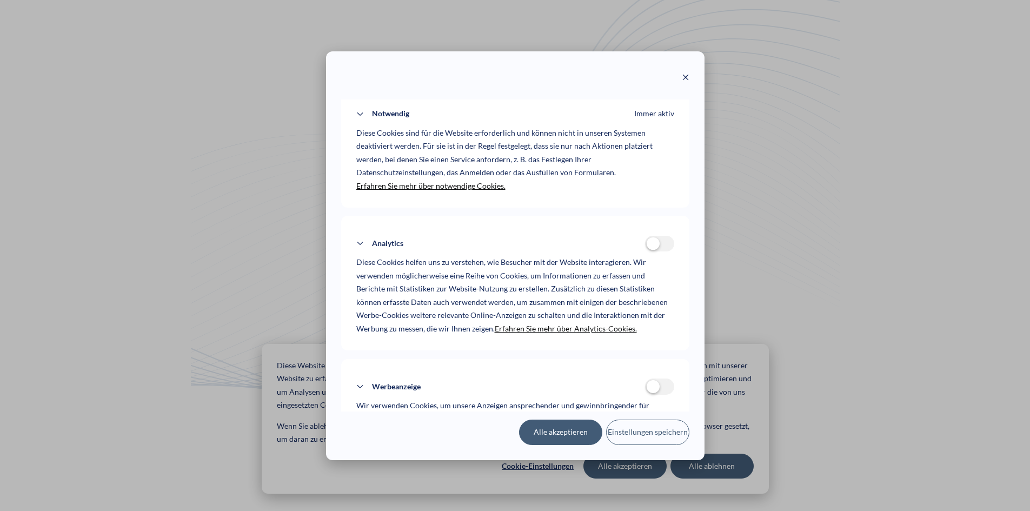 The height and width of the screenshot is (511, 1030). What do you see at coordinates (388, 243) in the screenshot?
I see `span: Analytics` at bounding box center [388, 243].